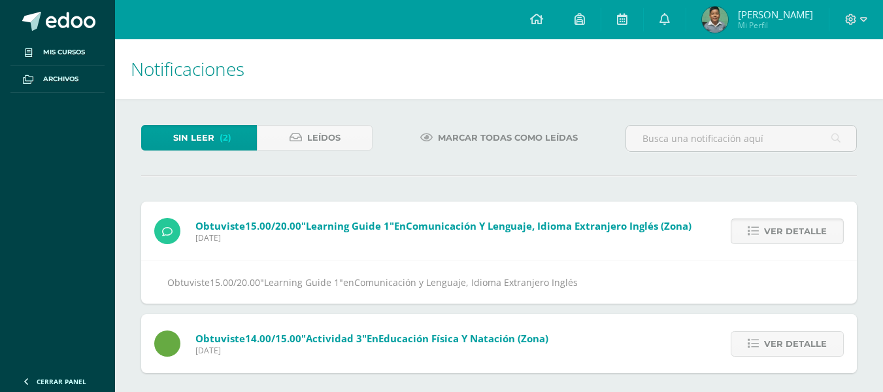  Describe the element at coordinates (273, 338) in the screenshot. I see `span: 14.00/15.00` at that location.